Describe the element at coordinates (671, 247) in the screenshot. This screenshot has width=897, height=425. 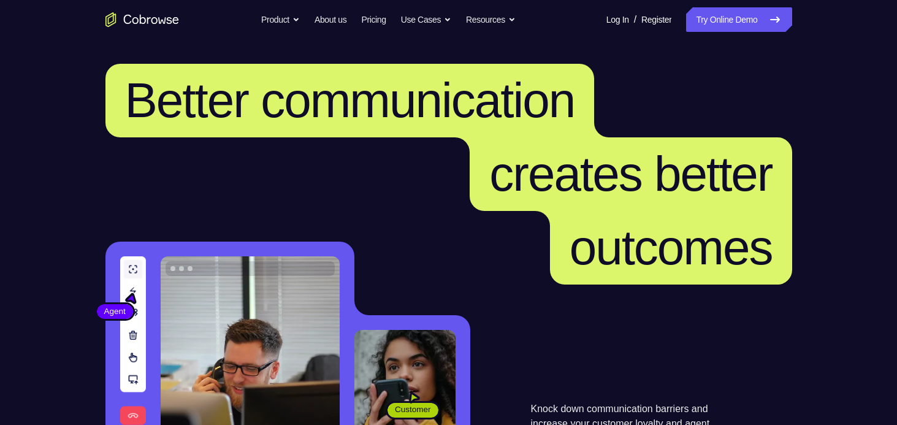
I see `span: outcomes` at that location.